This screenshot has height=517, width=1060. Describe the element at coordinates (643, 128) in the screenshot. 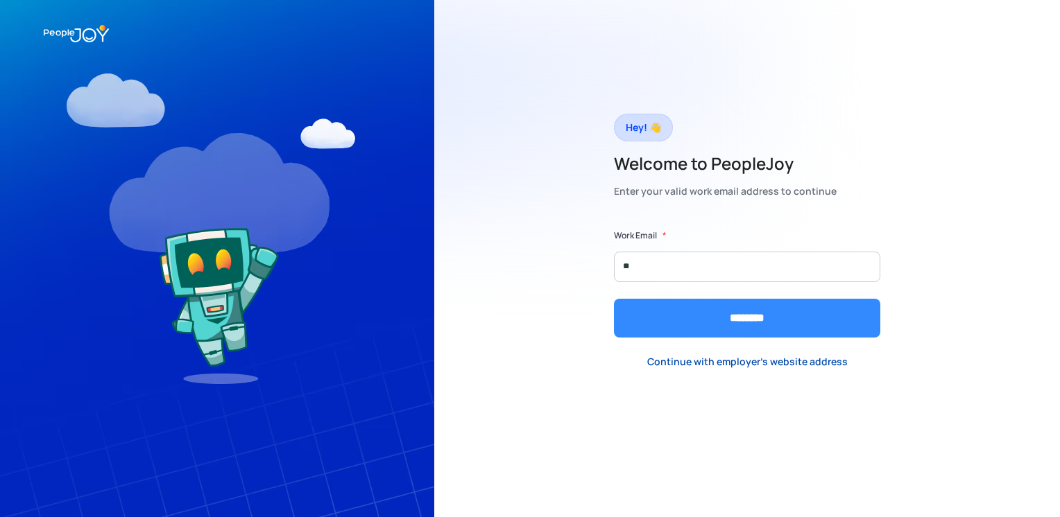

I see `div: Hey! 👋` at that location.